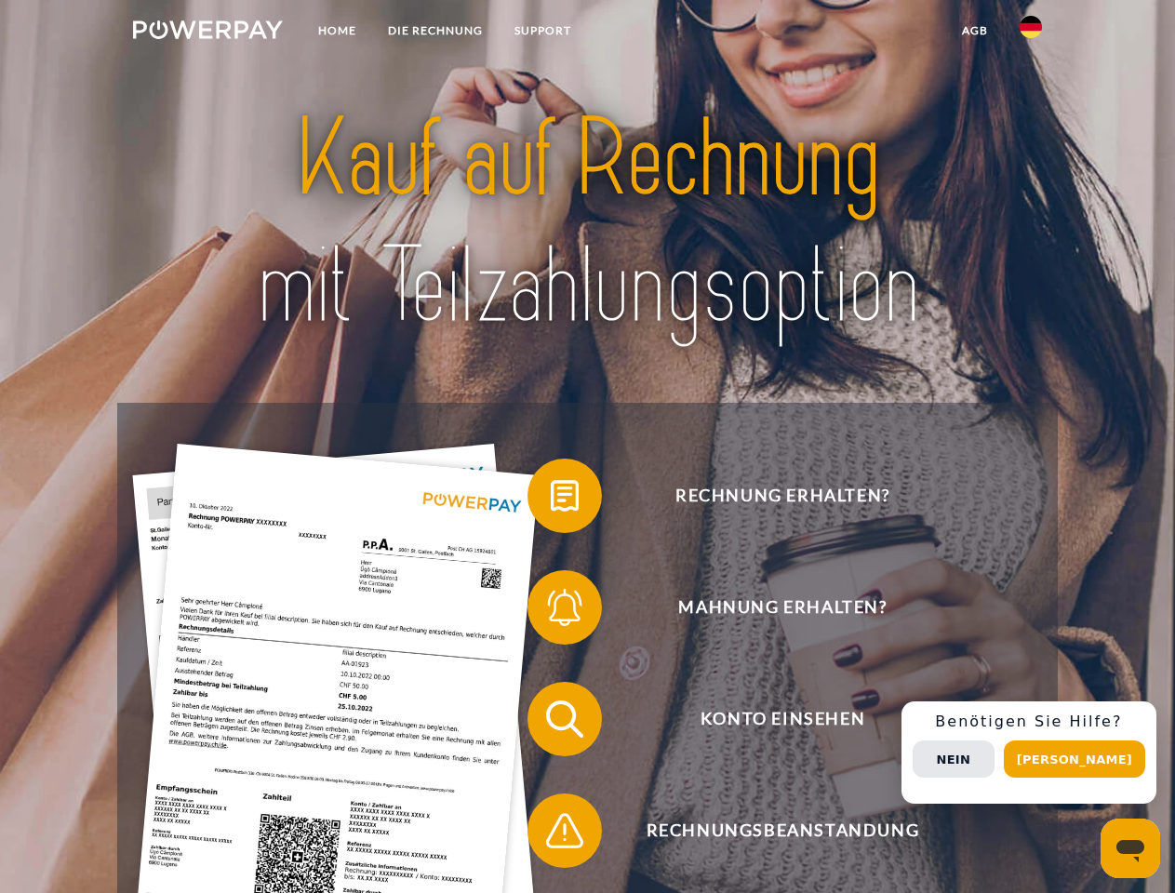 This screenshot has width=1175, height=893. Describe the element at coordinates (770, 608) in the screenshot. I see `button: Mahnung erhalten?` at that location.